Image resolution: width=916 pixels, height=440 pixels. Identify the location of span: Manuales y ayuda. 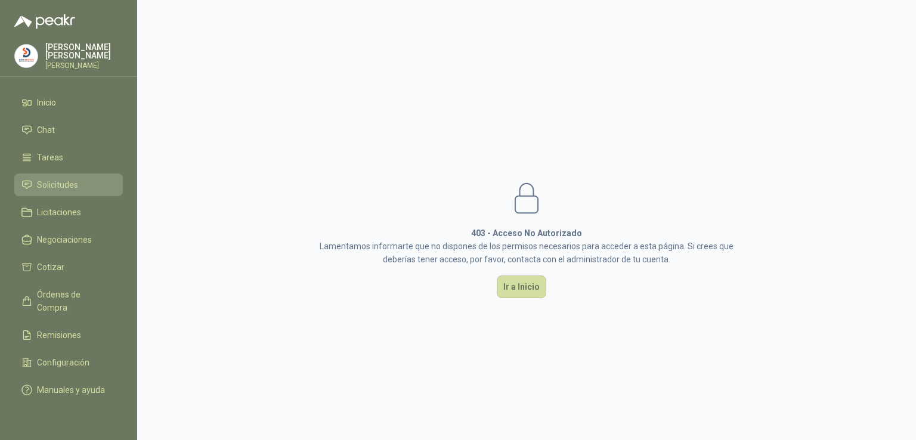
(71, 390).